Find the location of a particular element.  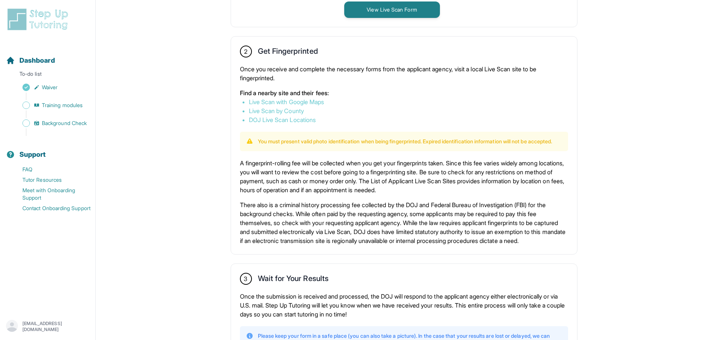

span: Waiver is located at coordinates (50, 87).